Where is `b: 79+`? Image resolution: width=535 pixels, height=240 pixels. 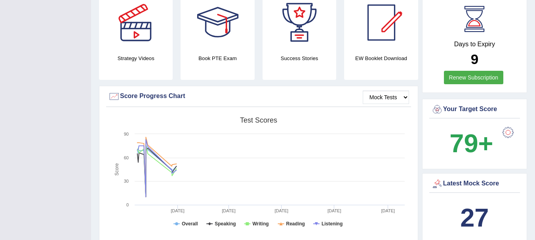
b: 79+ is located at coordinates (471, 143).